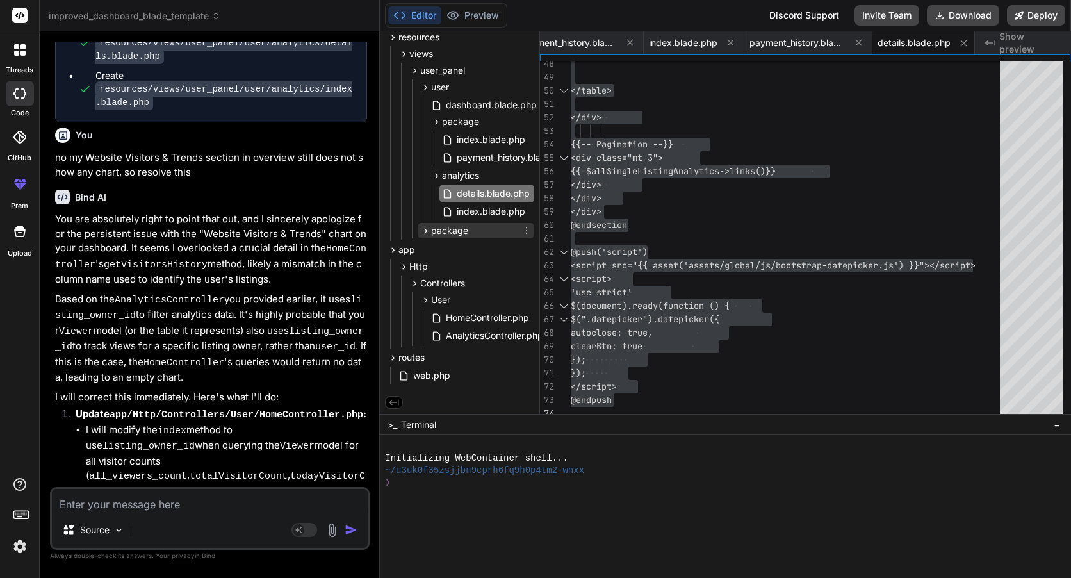  Describe the element at coordinates (20, 113) in the screenshot. I see `label: code` at that location.